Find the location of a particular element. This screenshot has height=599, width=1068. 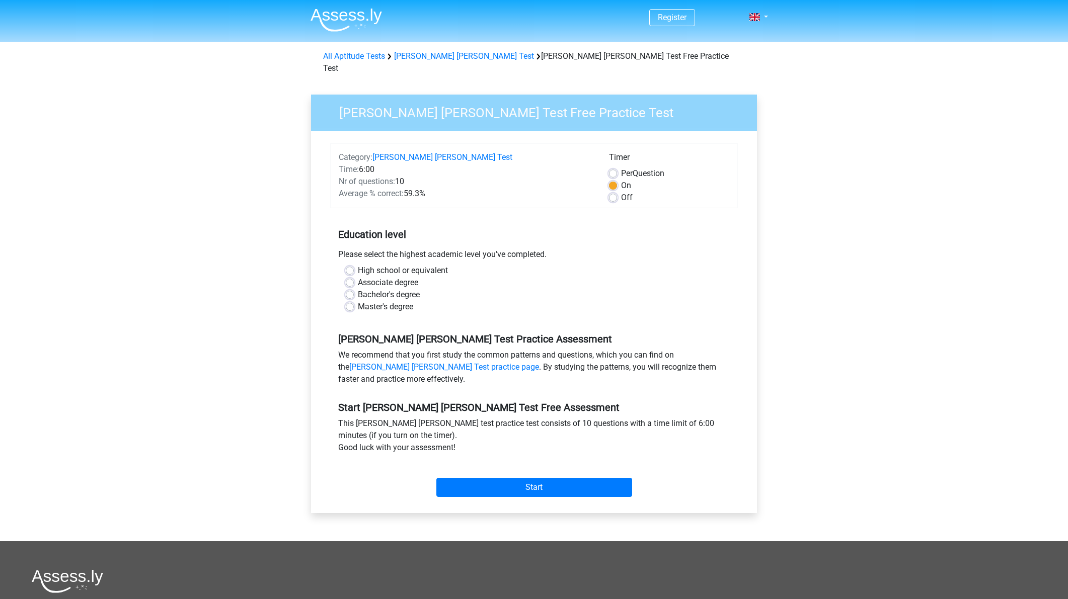

span: Category: is located at coordinates (355, 157).